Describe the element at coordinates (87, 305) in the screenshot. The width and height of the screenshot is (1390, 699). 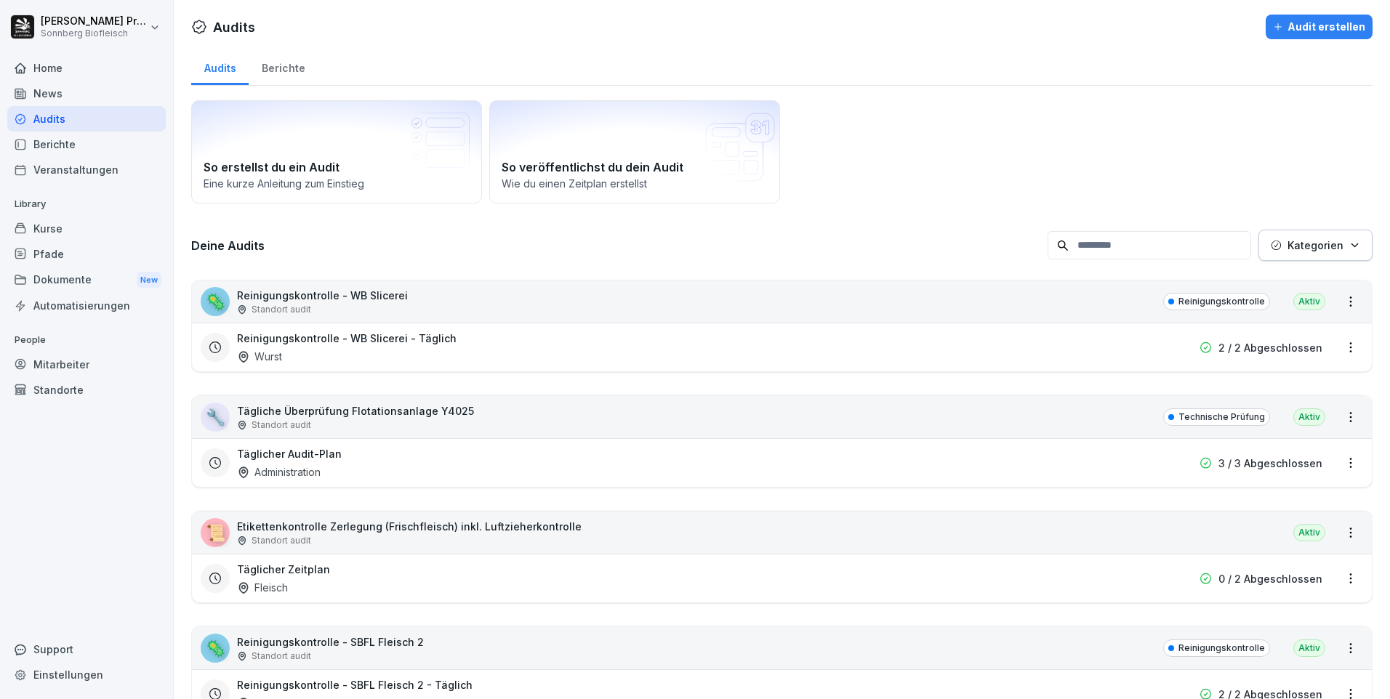
I see `a: Automatisierungen` at that location.